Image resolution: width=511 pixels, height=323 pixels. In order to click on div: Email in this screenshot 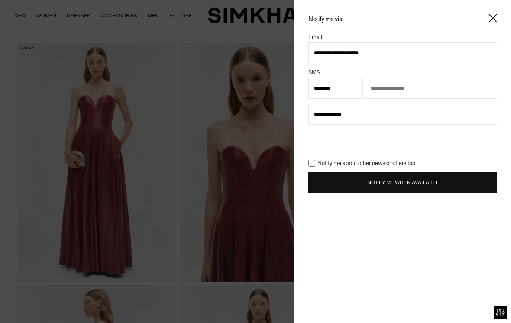, I will do `click(315, 37)`.